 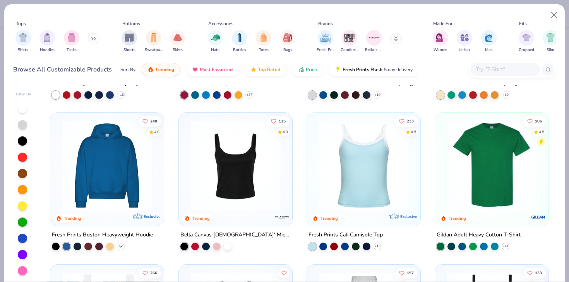 I want to click on div: 4.9, so click(x=285, y=132).